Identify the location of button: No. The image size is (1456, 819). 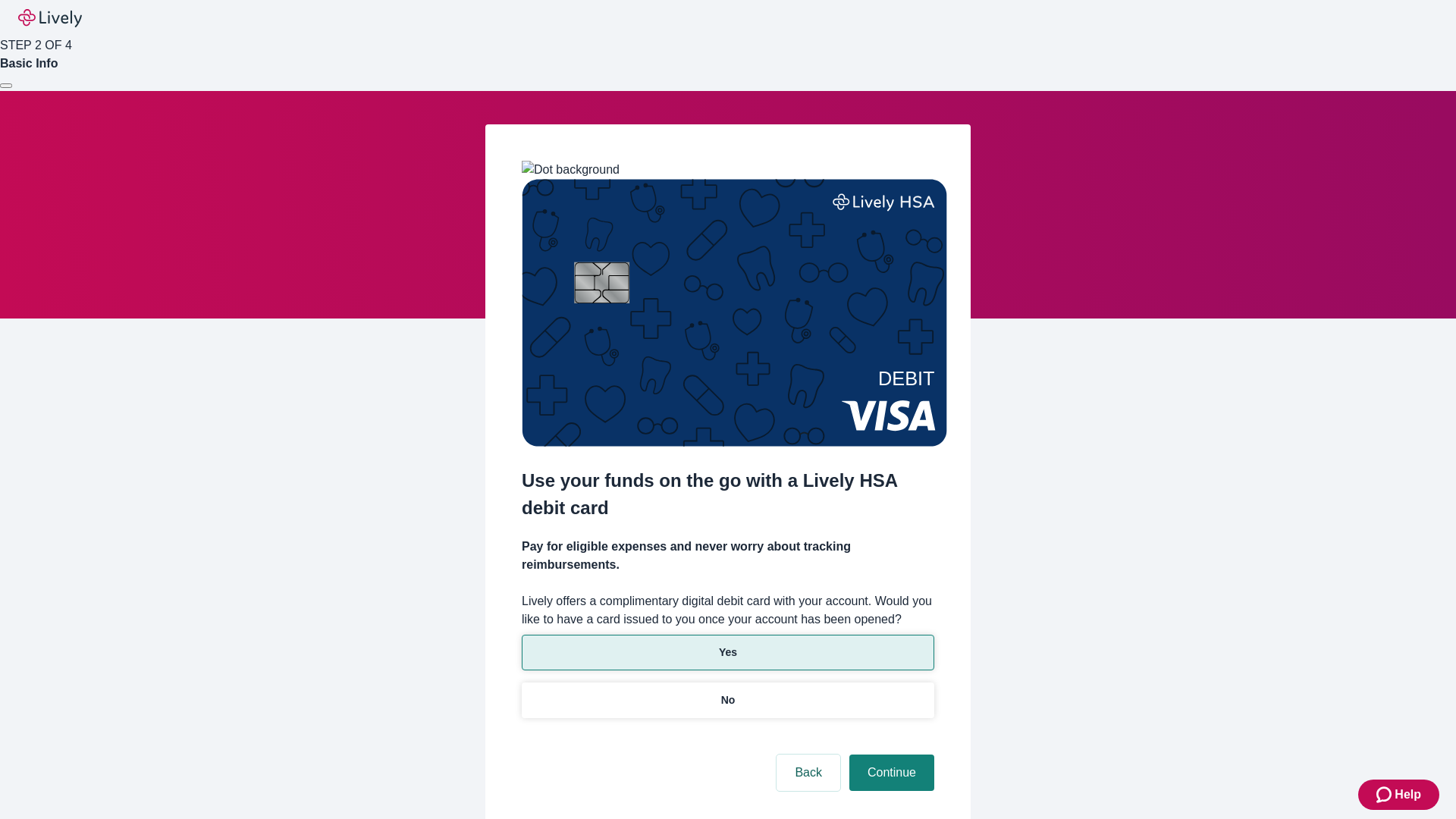
(728, 700).